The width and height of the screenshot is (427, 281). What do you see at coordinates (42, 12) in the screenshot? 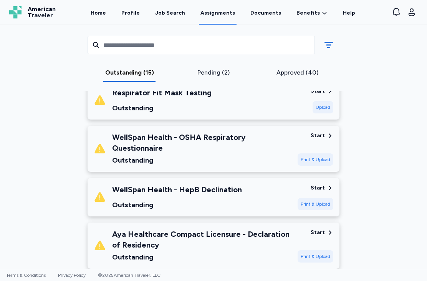
I see `span: American Traveler` at bounding box center [42, 12].